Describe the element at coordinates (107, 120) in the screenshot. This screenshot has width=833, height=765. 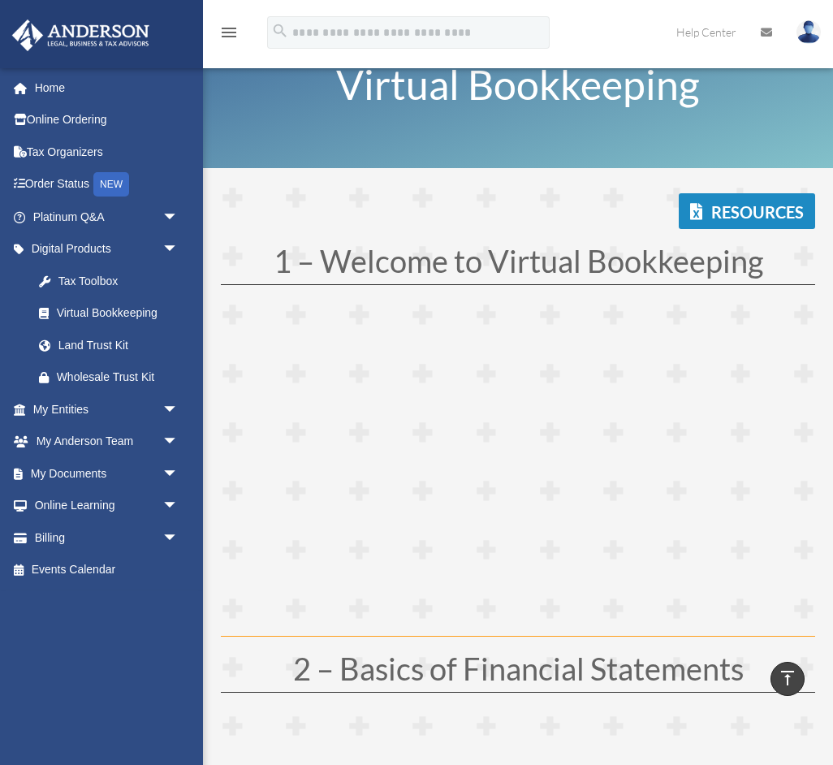
I see `a: Online Ordering` at that location.